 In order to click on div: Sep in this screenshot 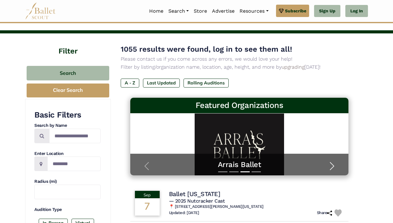, I will do `click(147, 195)`.